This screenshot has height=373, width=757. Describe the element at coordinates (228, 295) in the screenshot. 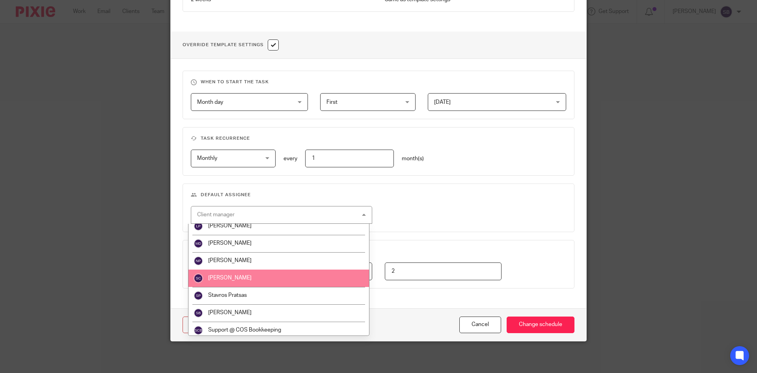

I see `span: Stavros Pratsas` at that location.